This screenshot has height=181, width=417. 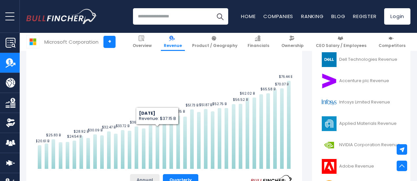 I want to click on a: Blog, so click(x=338, y=16).